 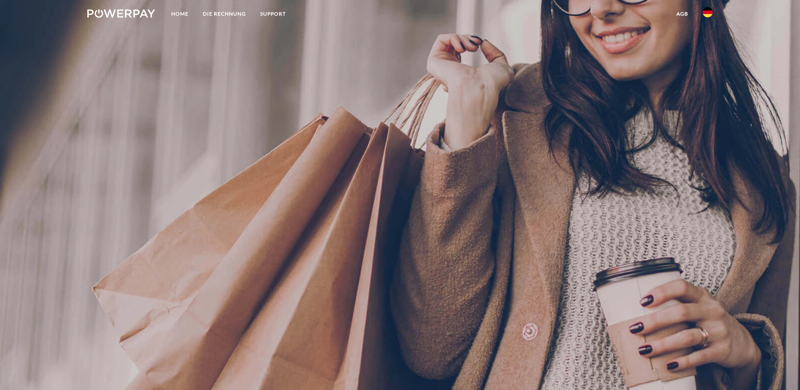 I want to click on img: logo-powerpay-white.svg, so click(x=121, y=13).